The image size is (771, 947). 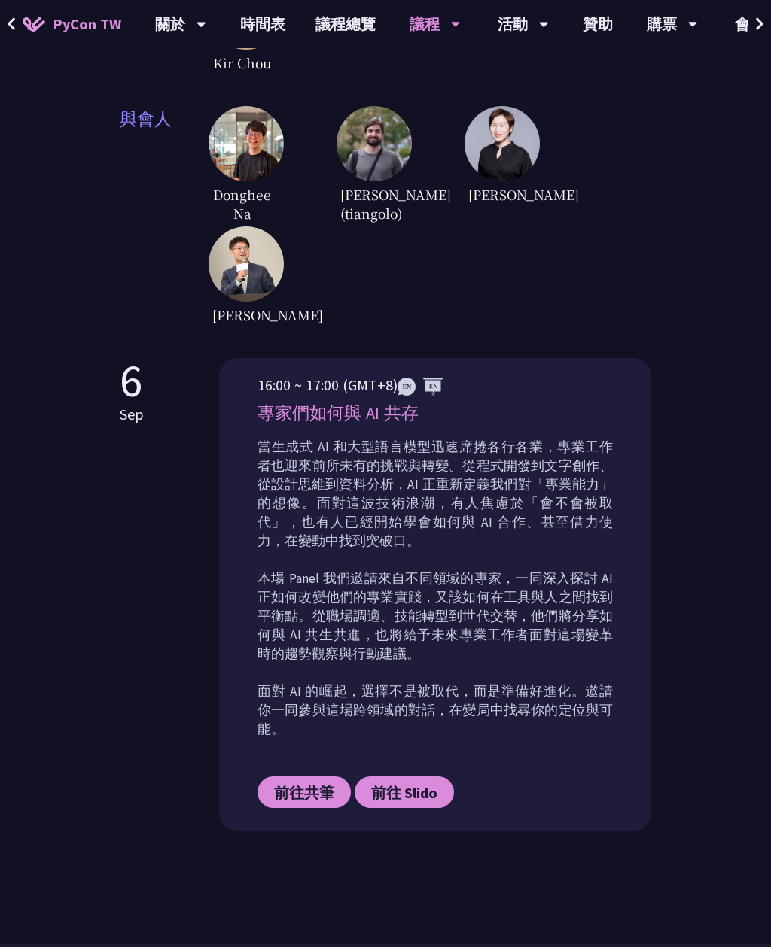 I want to click on img: Sebasti%C3%A1nRam%C3%ADrez.1365658.jpeg, so click(x=374, y=144).